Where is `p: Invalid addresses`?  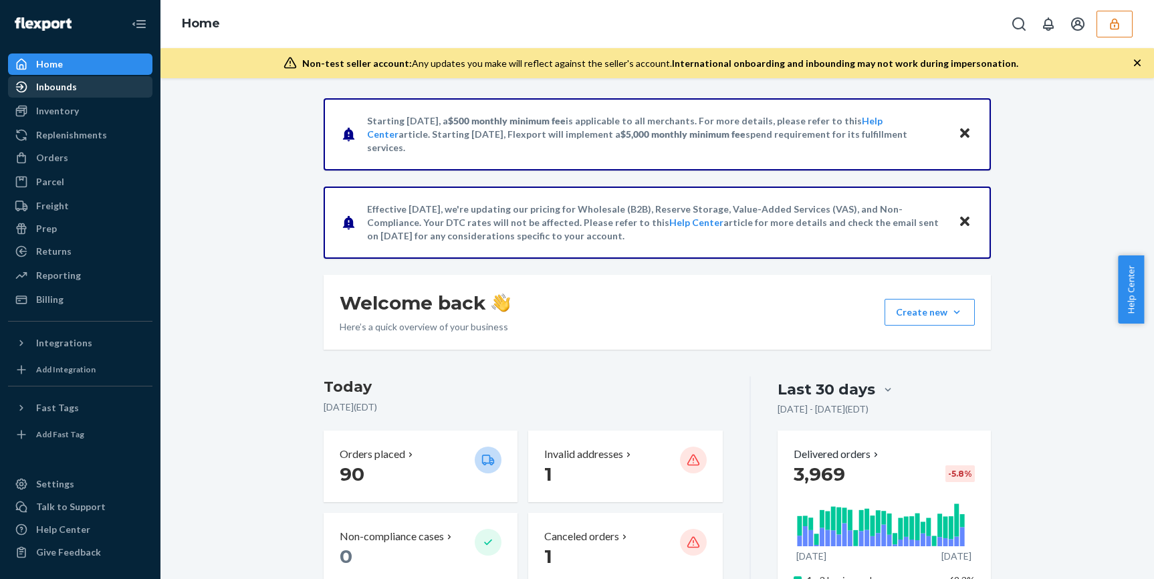 p: Invalid addresses is located at coordinates (584, 454).